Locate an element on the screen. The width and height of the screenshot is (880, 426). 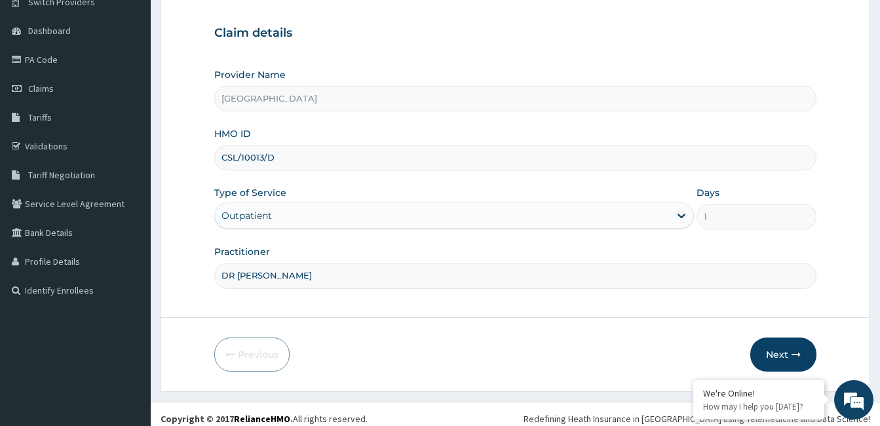
strong: Copyright © 2017 . is located at coordinates (227, 419).